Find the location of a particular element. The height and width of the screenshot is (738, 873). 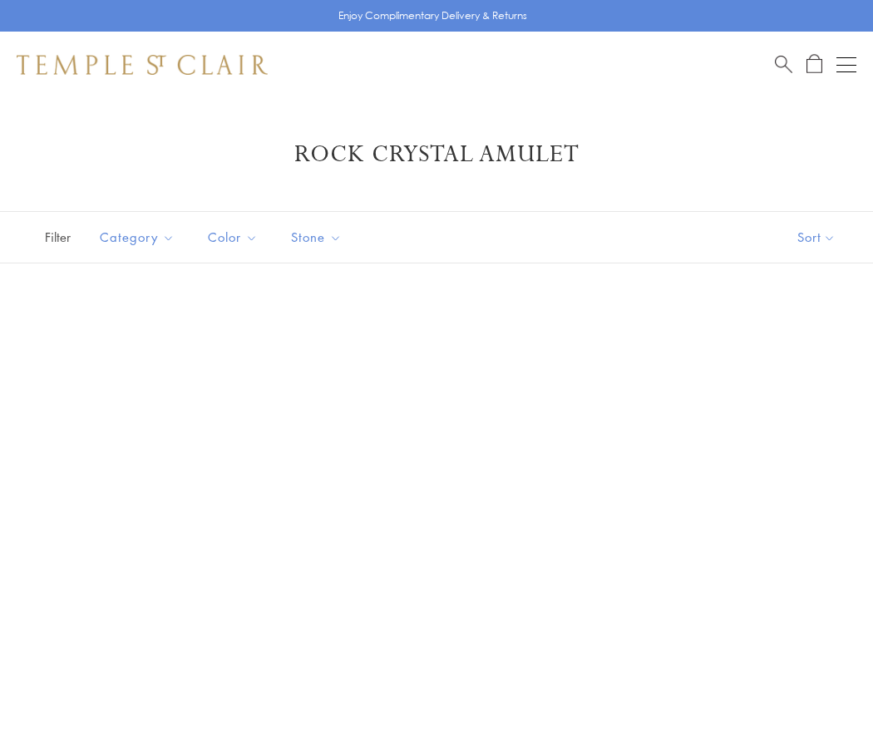

button: Color is located at coordinates (233, 237).